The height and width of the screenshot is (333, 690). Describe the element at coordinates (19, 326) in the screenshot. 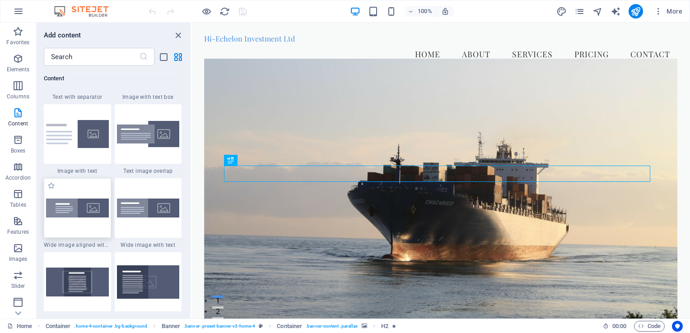

I see `a: Click to cancel selection. Double-click to open Pages` at that location.